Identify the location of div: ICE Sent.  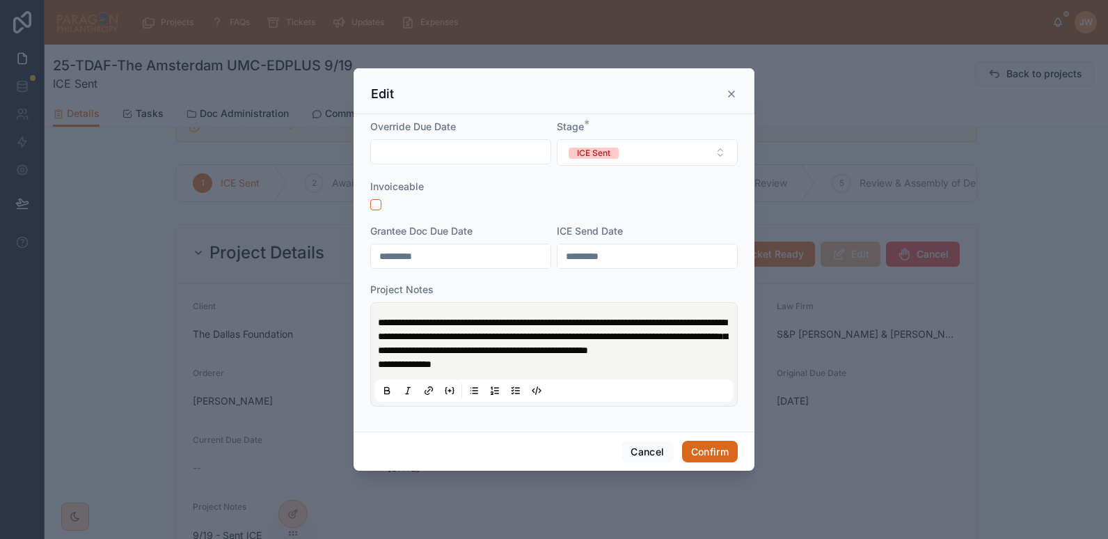
(594, 153).